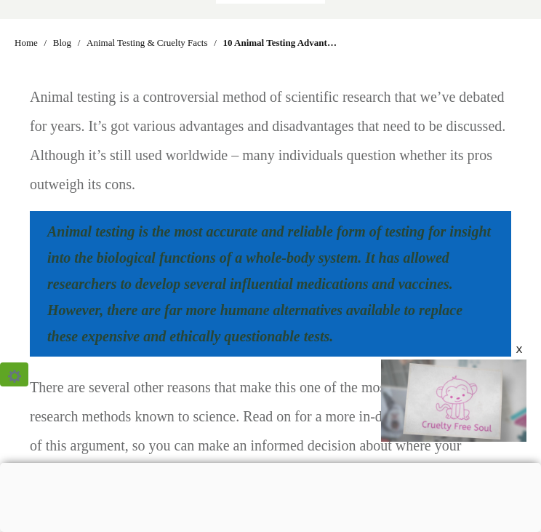 The image size is (541, 532). Describe the element at coordinates (519, 349) in the screenshot. I see `div: x` at that location.